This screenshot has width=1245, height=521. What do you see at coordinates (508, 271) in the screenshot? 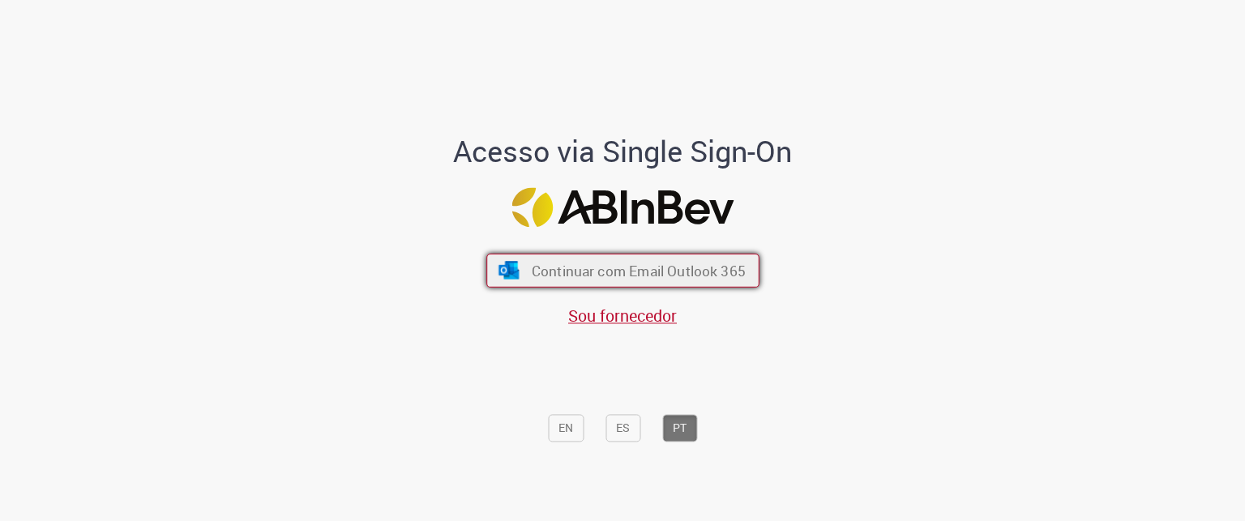
I see `img: ícone Azure/Microsoft 360` at bounding box center [508, 271].